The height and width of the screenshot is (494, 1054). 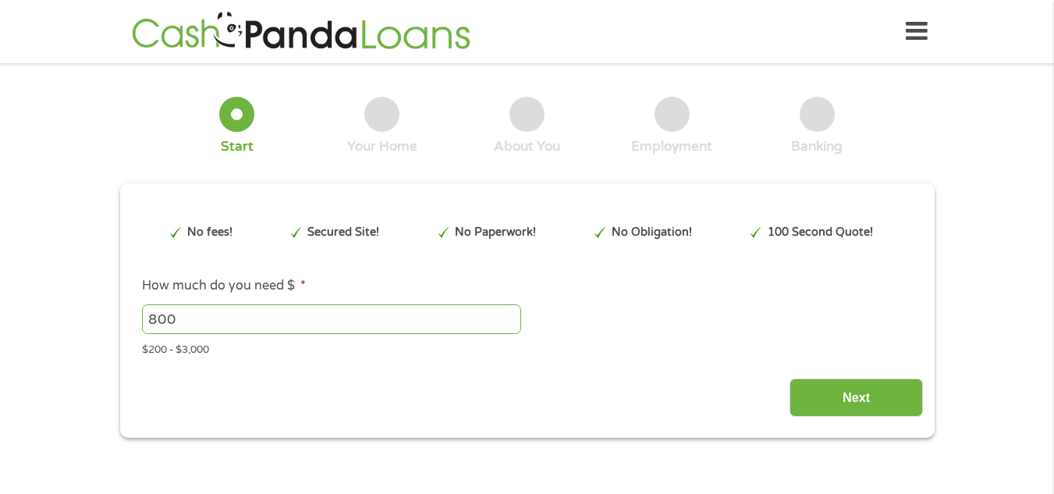 What do you see at coordinates (672, 147) in the screenshot?
I see `div: Employment` at bounding box center [672, 147].